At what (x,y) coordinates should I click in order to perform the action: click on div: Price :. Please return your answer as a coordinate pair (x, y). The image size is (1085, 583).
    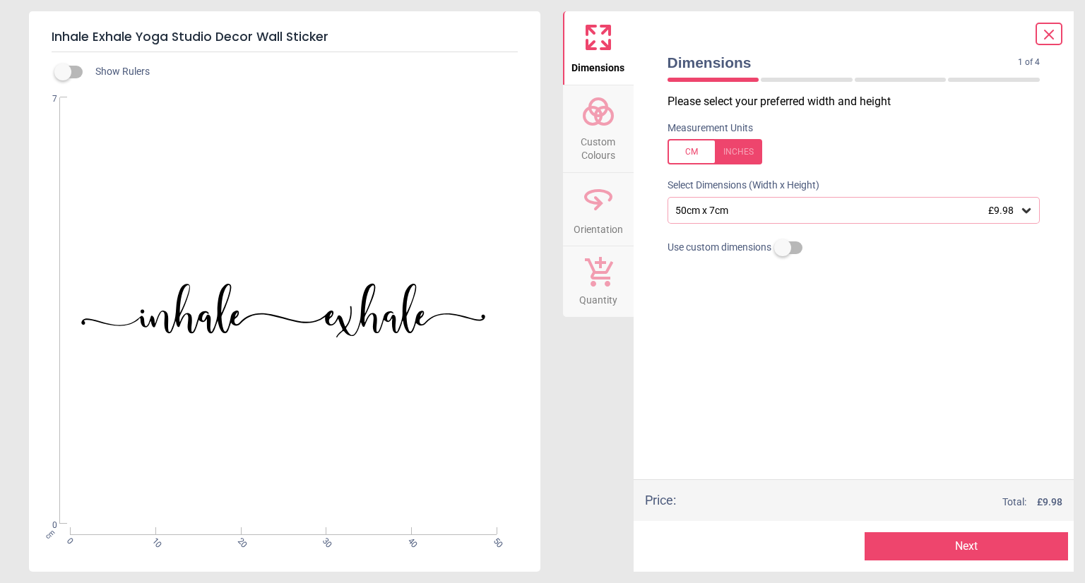
    Looking at the image, I should click on (660, 500).